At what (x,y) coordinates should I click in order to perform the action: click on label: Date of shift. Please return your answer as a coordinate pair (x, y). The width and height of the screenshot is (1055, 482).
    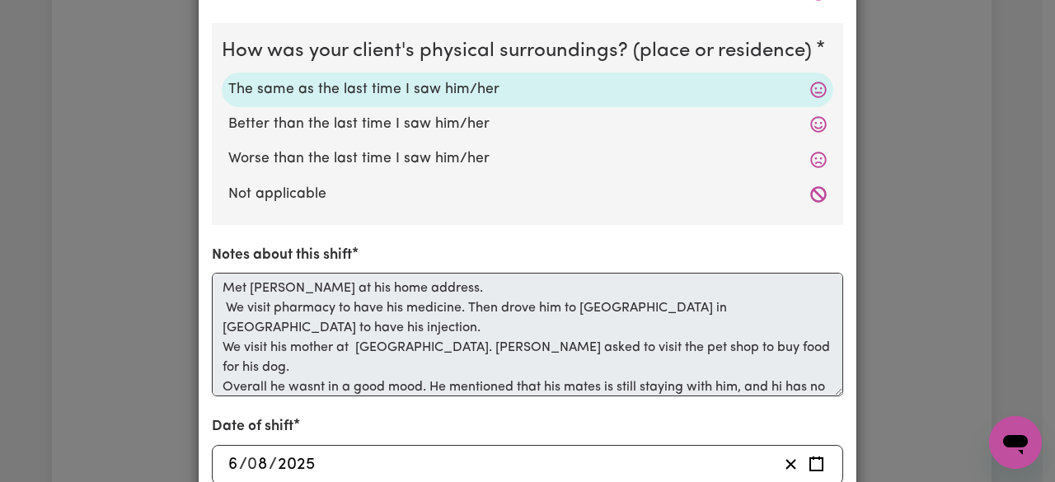
    Looking at the image, I should click on (252, 427).